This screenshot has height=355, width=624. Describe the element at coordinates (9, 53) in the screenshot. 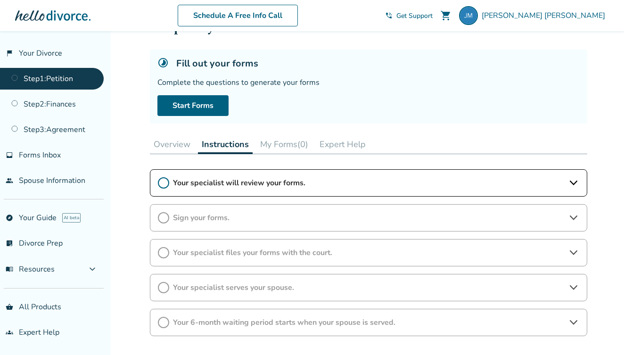

I see `span: flag_2` at that location.